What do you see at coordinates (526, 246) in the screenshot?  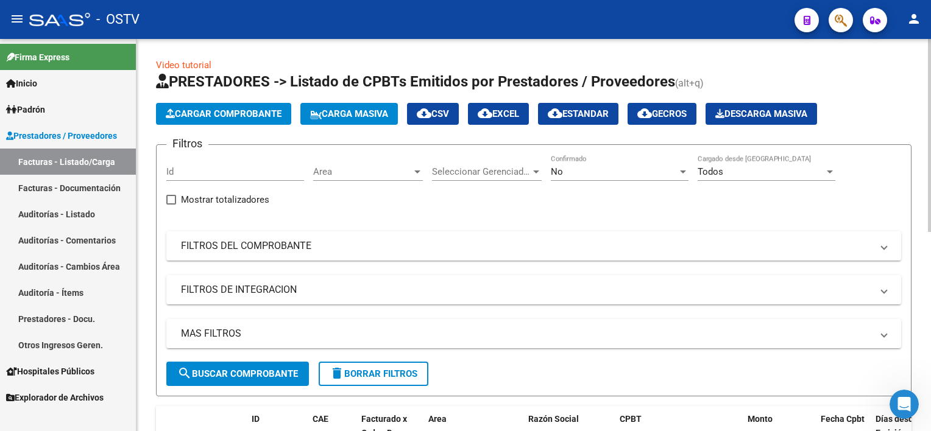 I see `mat-panel-title: FILTROS DEL COMPROBANTE` at bounding box center [526, 246].